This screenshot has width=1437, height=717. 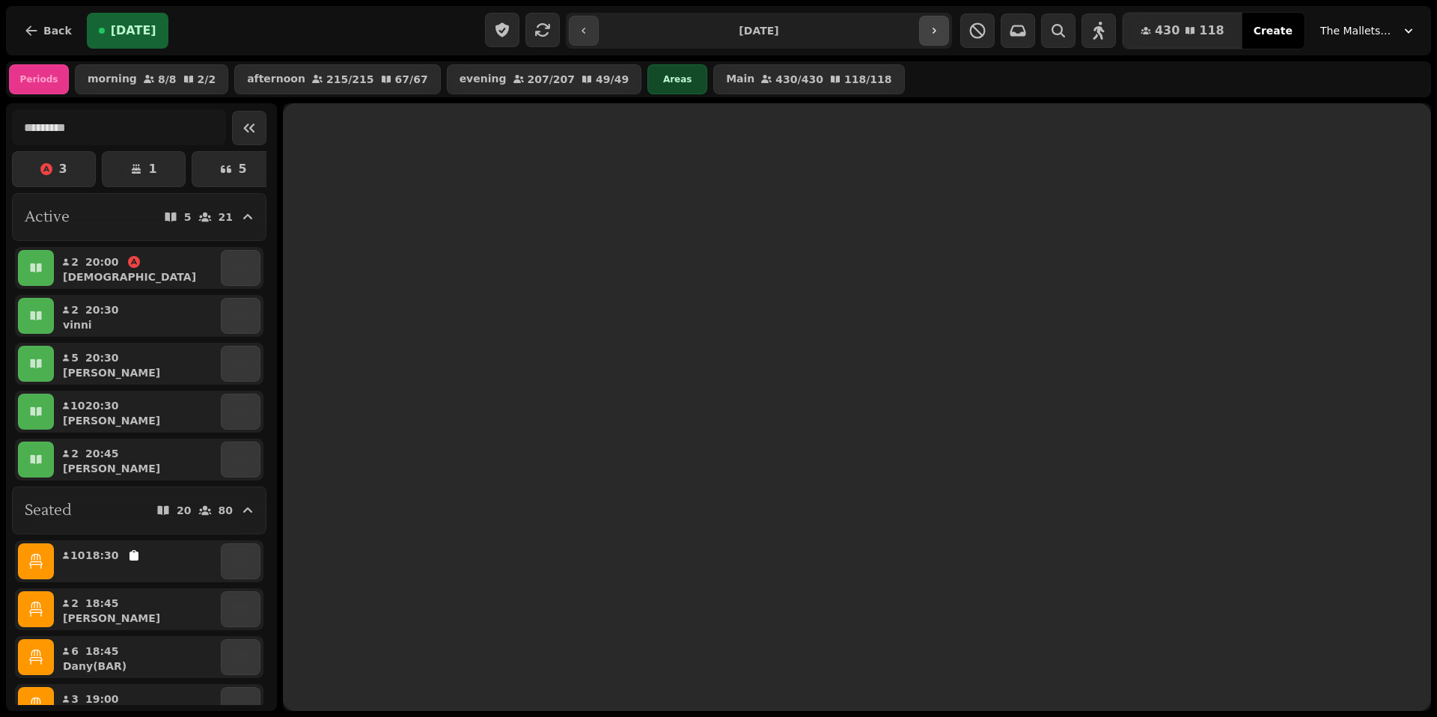 I want to click on button: Main430/430118/118, so click(x=809, y=79).